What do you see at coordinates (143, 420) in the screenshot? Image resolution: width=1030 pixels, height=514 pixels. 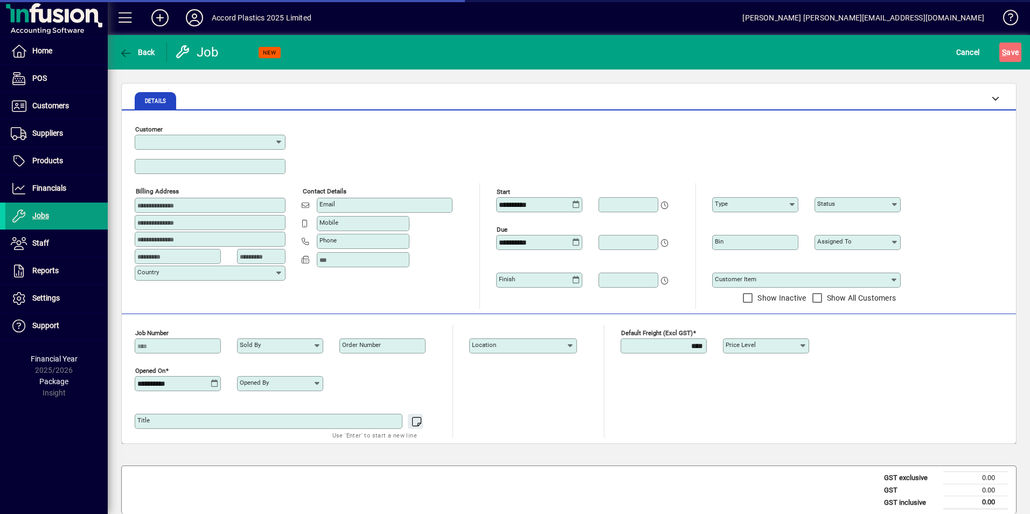 I see `mat-label: Title` at bounding box center [143, 420].